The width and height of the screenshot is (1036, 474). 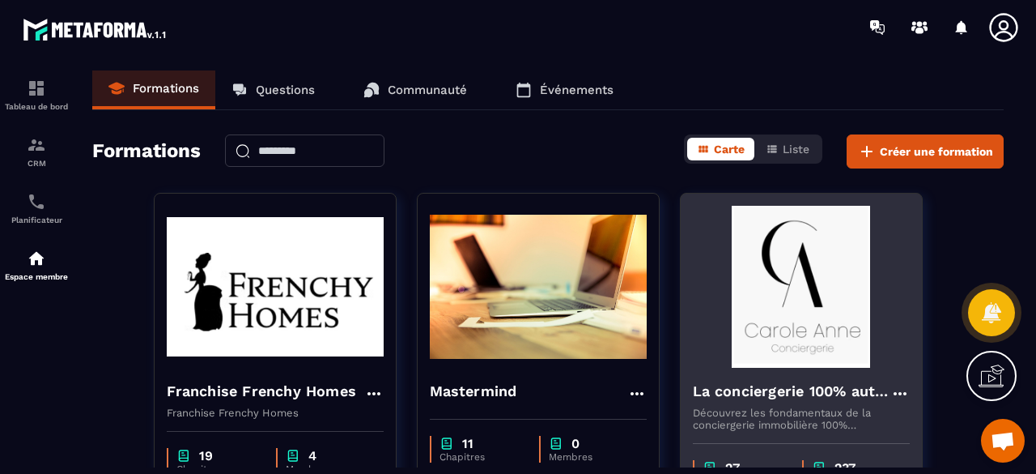 I want to click on p: 19, so click(x=206, y=455).